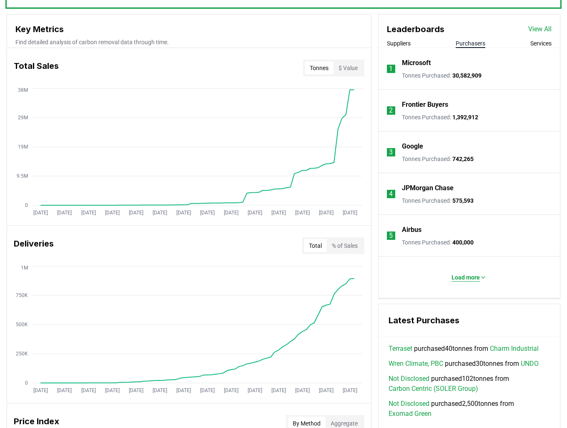 This screenshot has height=428, width=567. What do you see at coordinates (411, 230) in the screenshot?
I see `p: Airbus` at bounding box center [411, 230].